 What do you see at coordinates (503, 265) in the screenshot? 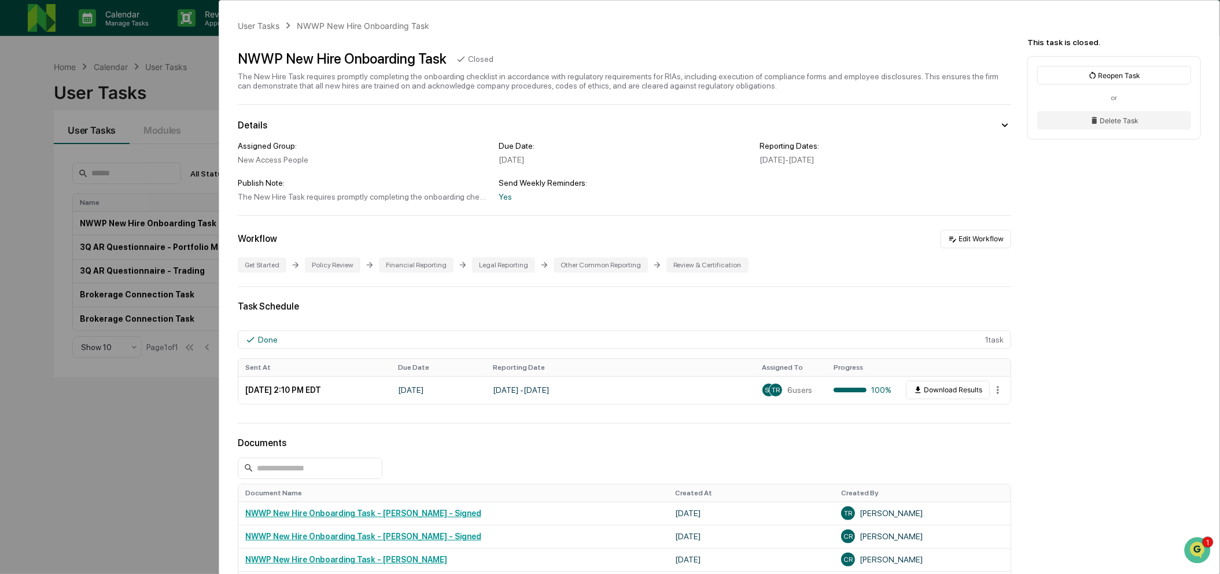
I see `div: Legal Reporting` at bounding box center [503, 265].